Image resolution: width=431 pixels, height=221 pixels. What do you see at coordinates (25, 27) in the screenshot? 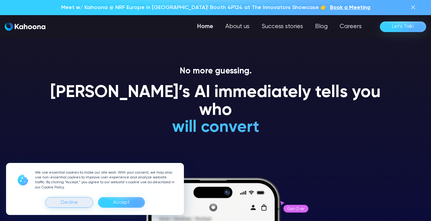
I see `a: home` at bounding box center [25, 27].